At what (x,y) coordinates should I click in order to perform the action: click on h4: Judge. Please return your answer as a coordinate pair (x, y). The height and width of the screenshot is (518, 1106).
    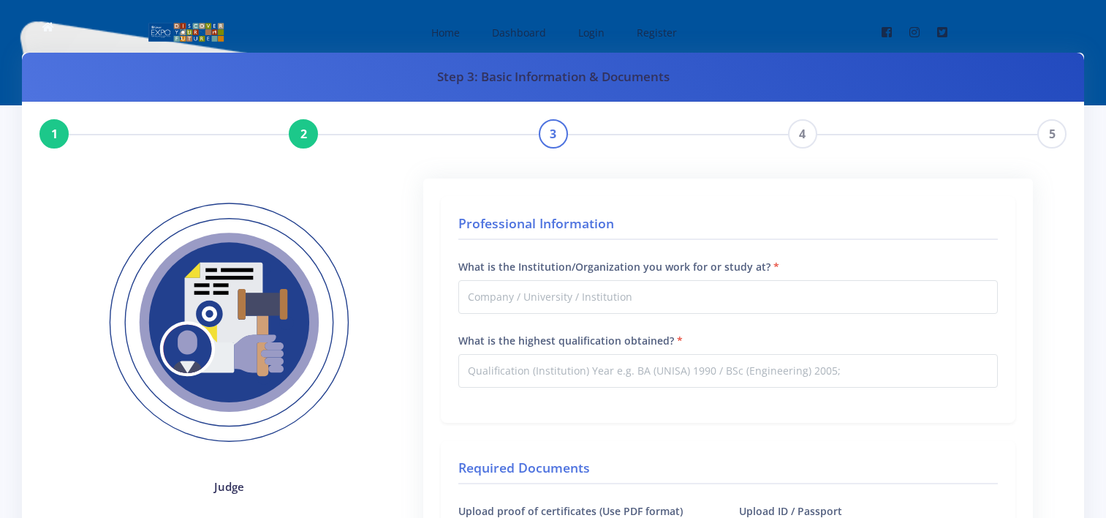
    Looking at the image, I should click on (229, 486).